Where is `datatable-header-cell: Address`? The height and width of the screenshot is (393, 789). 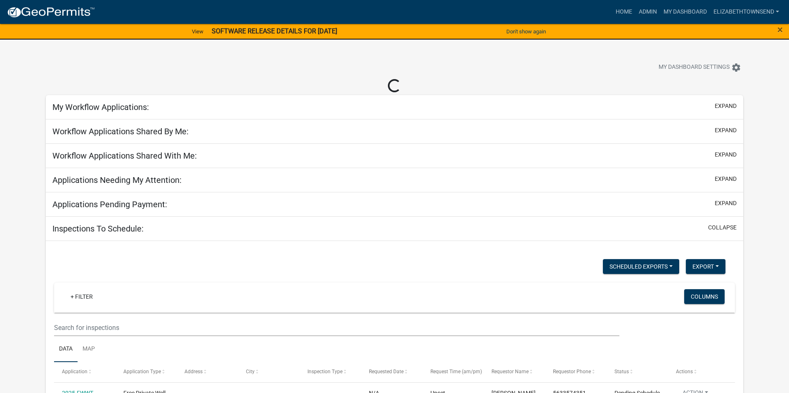
datatable-header-cell: Address is located at coordinates (207, 372).